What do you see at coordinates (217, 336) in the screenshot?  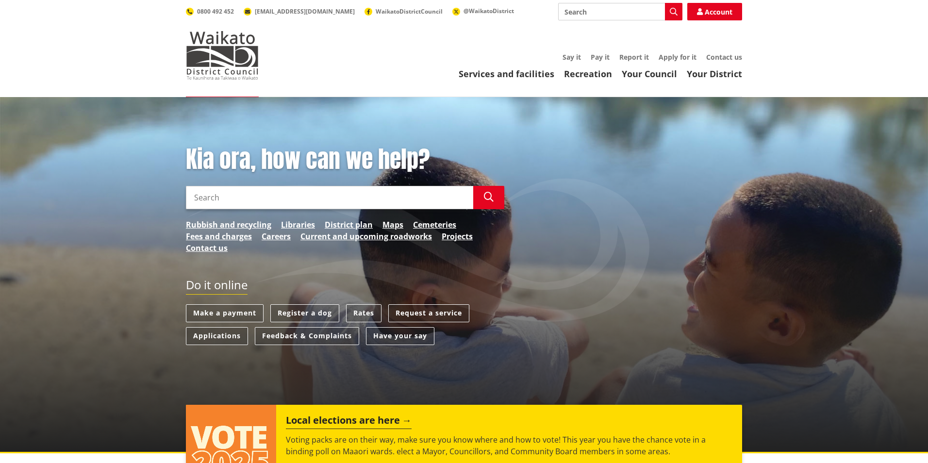 I see `a: Applications` at bounding box center [217, 336].